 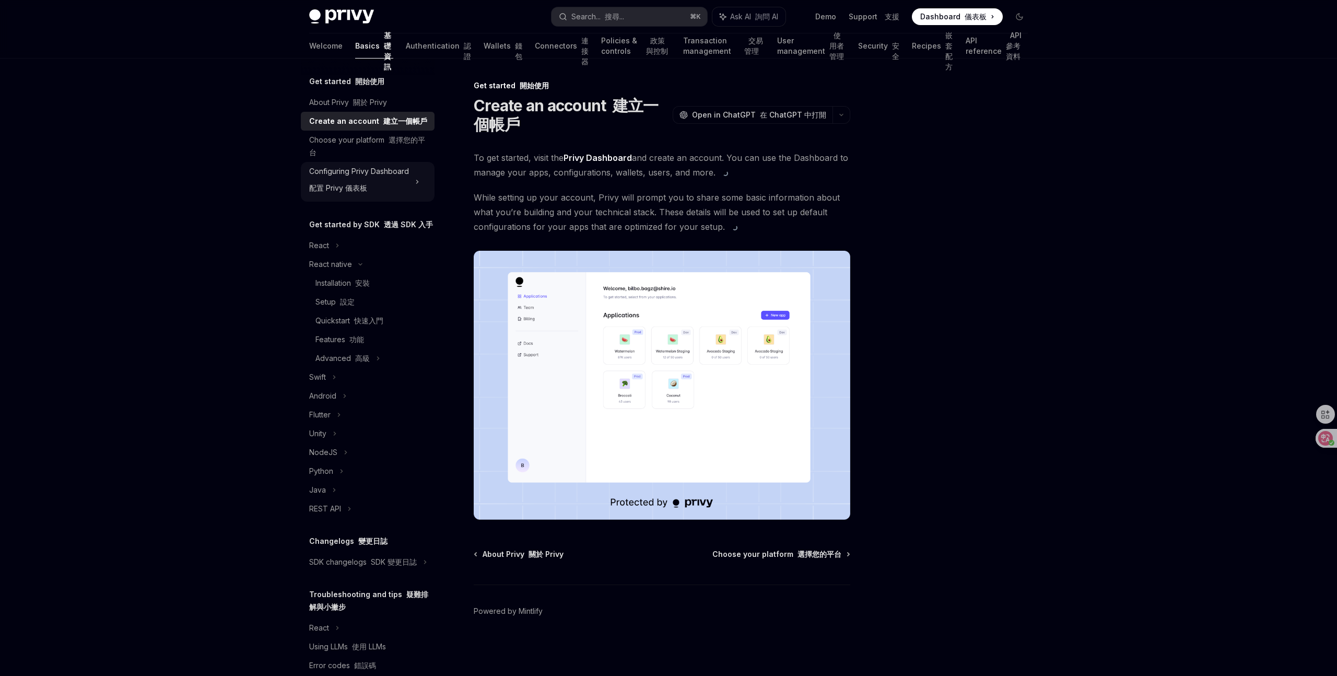 What do you see at coordinates (662, 165) in the screenshot?
I see `span: To get started, visit the and create an account. You can use the Dashboard to manage your apps, c...` at bounding box center [662, 165].